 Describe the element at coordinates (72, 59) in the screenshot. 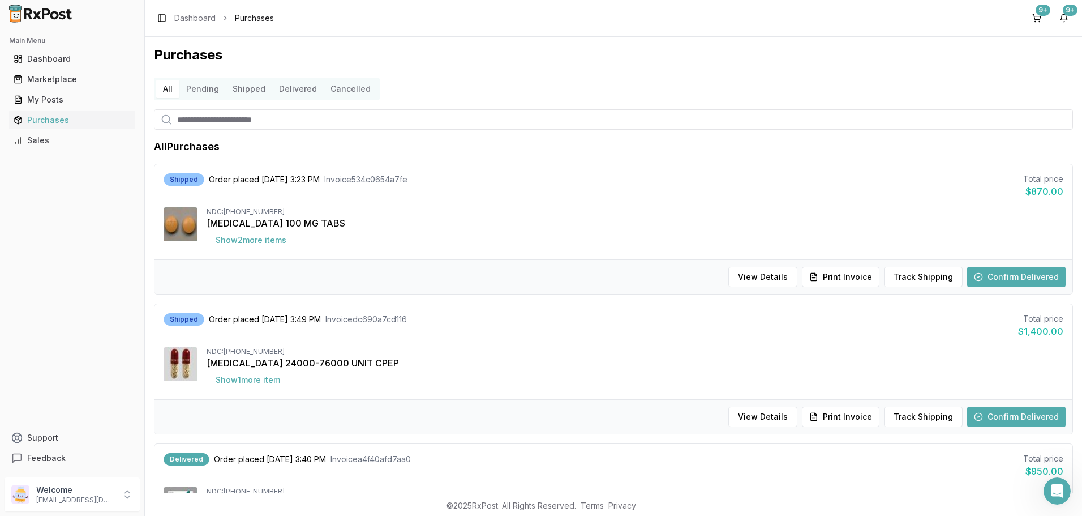

I see `div: Dashboard` at that location.